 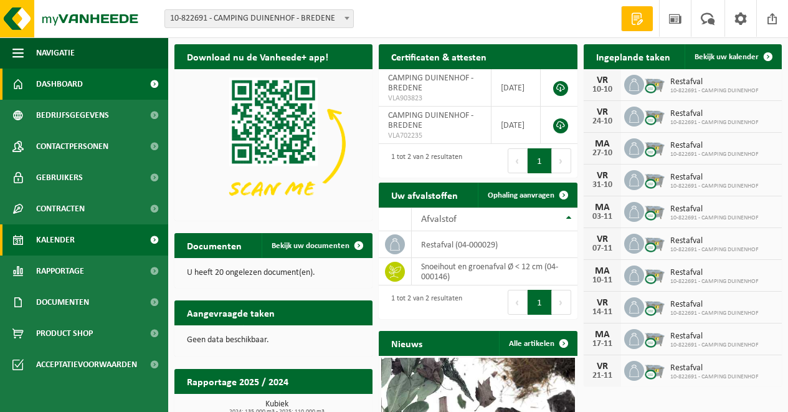 What do you see at coordinates (55, 53) in the screenshot?
I see `span: Navigatie` at bounding box center [55, 53].